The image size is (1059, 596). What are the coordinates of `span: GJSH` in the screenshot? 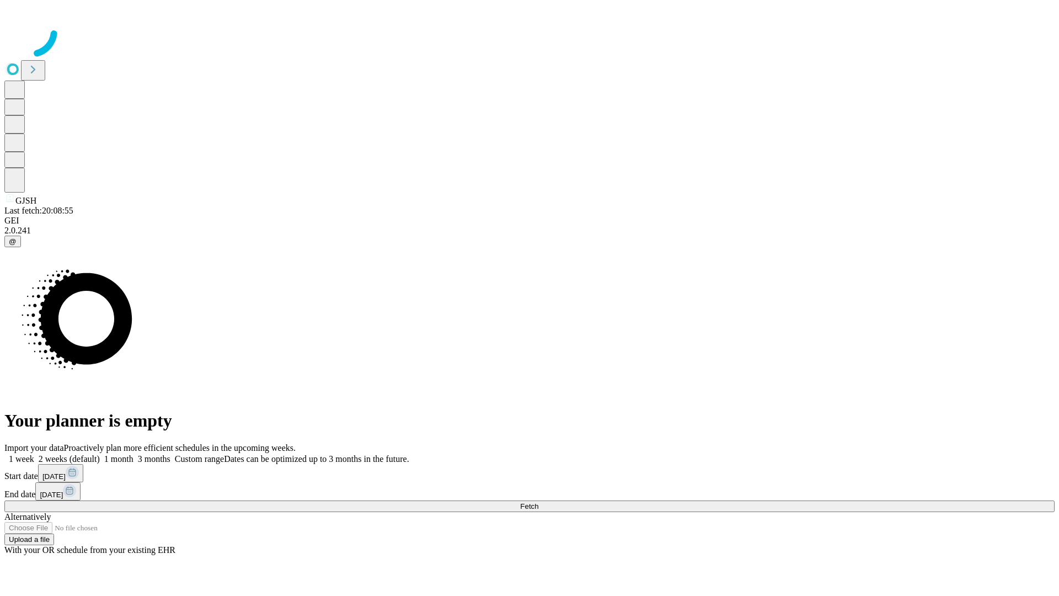 It's located at (26, 200).